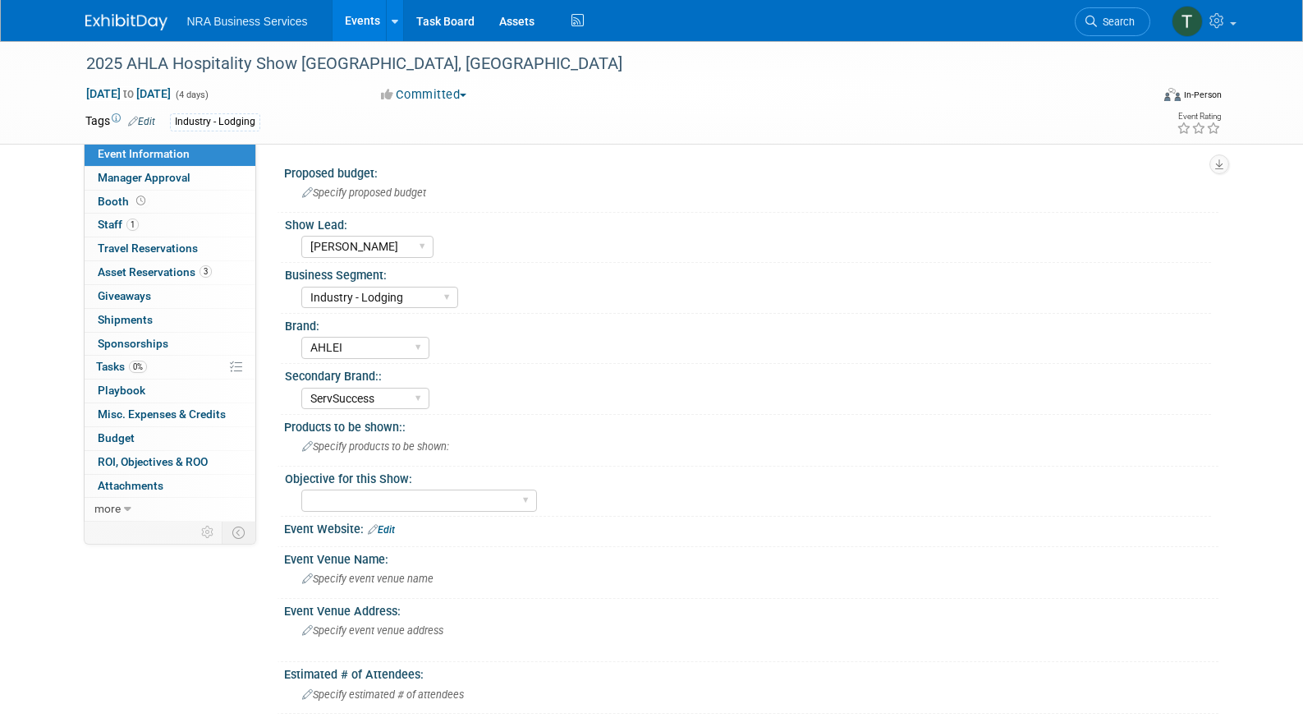  I want to click on span: Travel Reservations, so click(148, 248).